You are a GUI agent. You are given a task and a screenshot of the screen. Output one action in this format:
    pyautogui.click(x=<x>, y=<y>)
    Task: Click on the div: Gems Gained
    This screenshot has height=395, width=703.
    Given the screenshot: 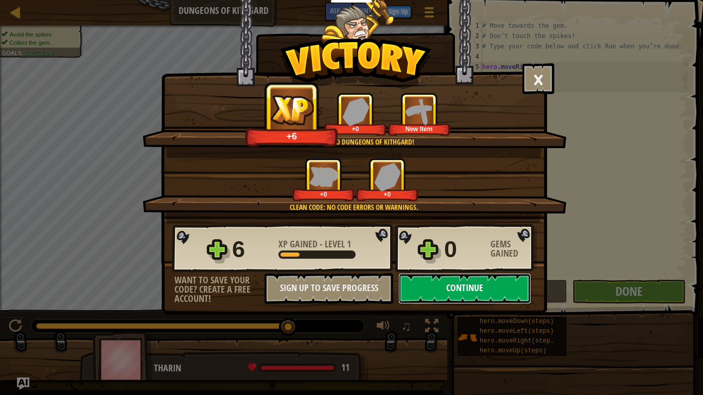 What is the action you would take?
    pyautogui.click(x=513, y=249)
    